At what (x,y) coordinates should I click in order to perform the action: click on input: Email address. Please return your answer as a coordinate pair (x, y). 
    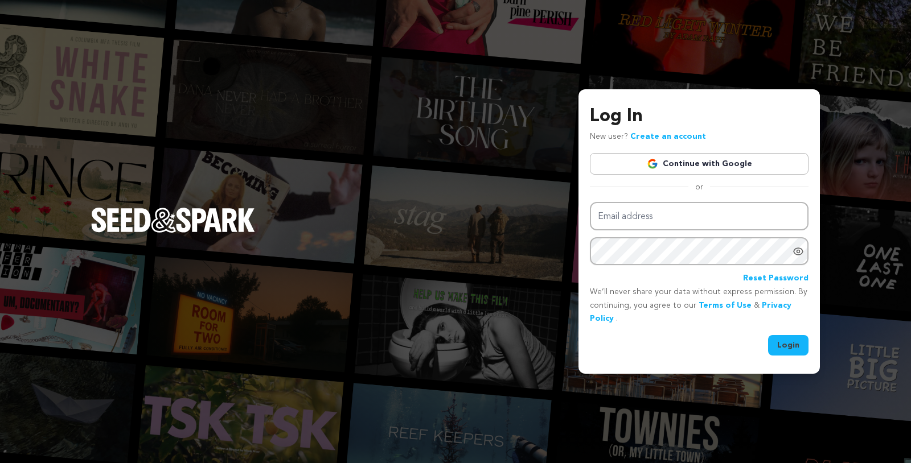
    Looking at the image, I should click on (699, 216).